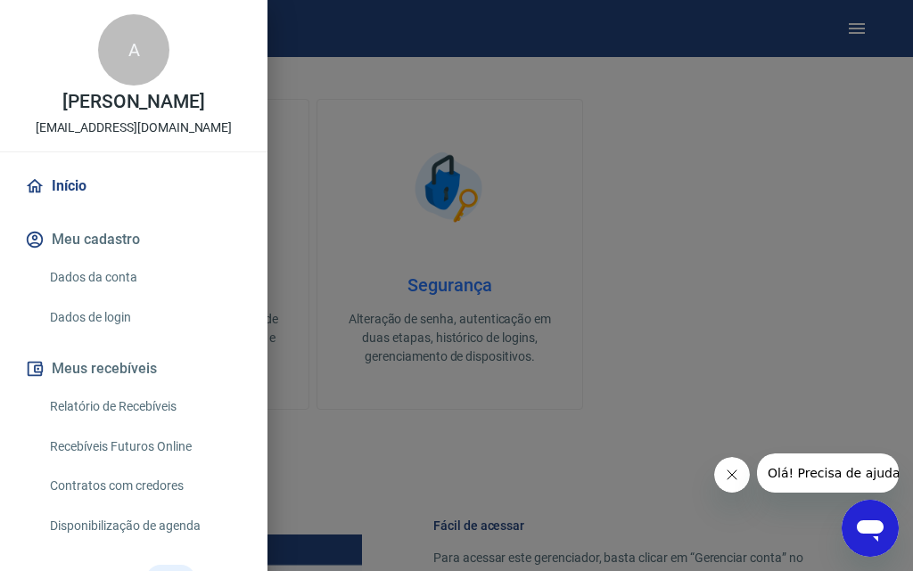  Describe the element at coordinates (134, 240) in the screenshot. I see `button: Meu cadastro` at that location.